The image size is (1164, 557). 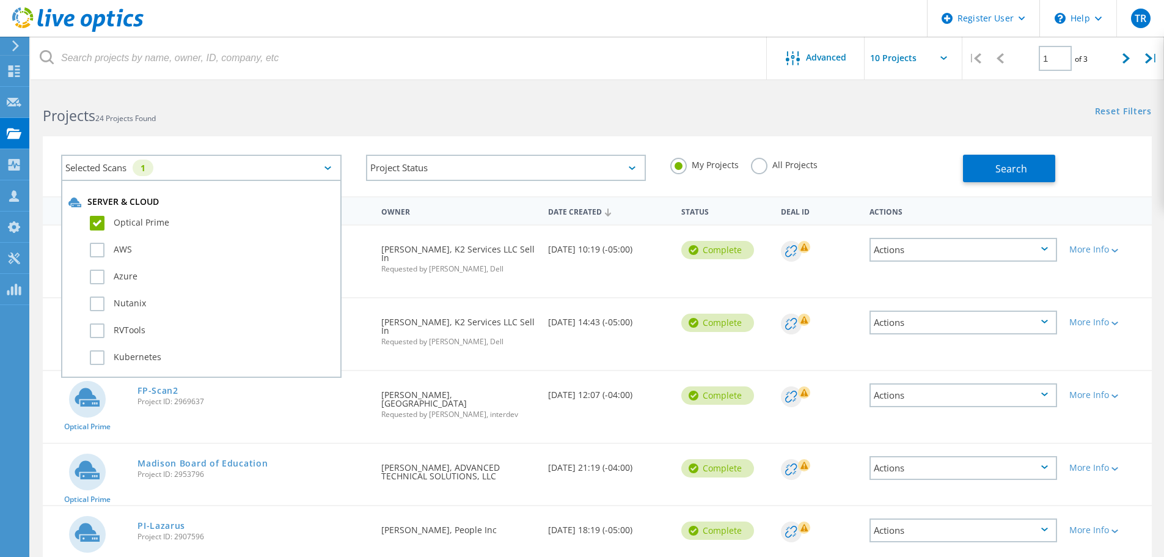 What do you see at coordinates (705, 163) in the screenshot?
I see `label: My Projects` at bounding box center [705, 163].